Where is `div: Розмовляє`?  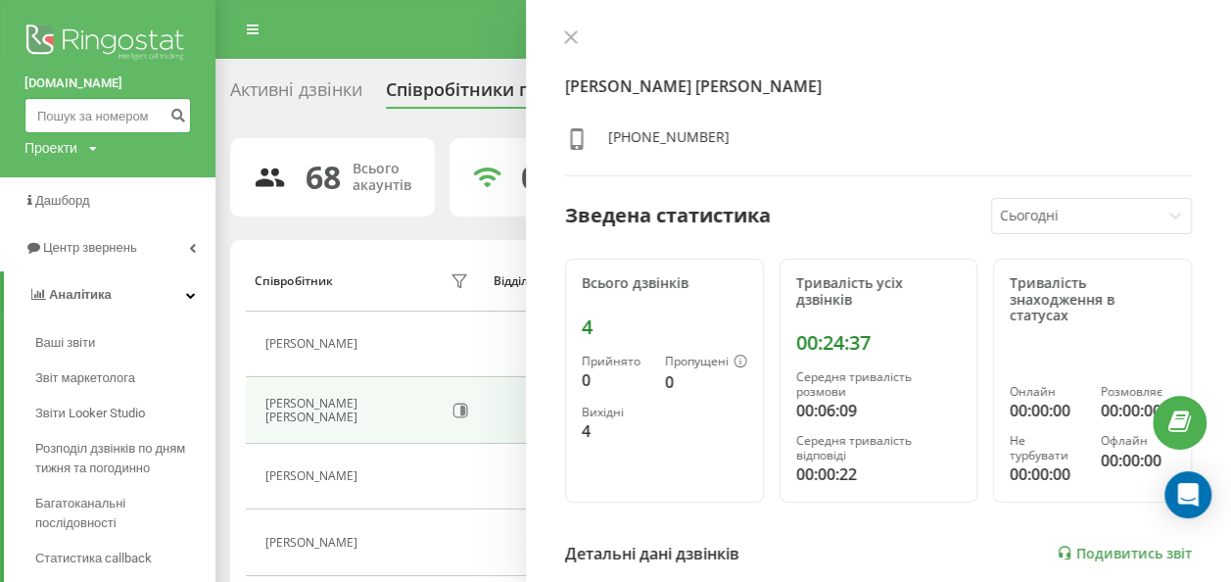 div: Розмовляє is located at coordinates (1138, 392).